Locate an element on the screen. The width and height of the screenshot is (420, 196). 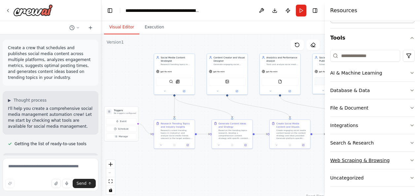
g: Edge from 3ff3b3de-c6be-4a07-a123-af2dd63222f7 to 34b0e9d0-11fa-45f7-a4bd-9717056fc4ca is located at coordinates (203, 107).